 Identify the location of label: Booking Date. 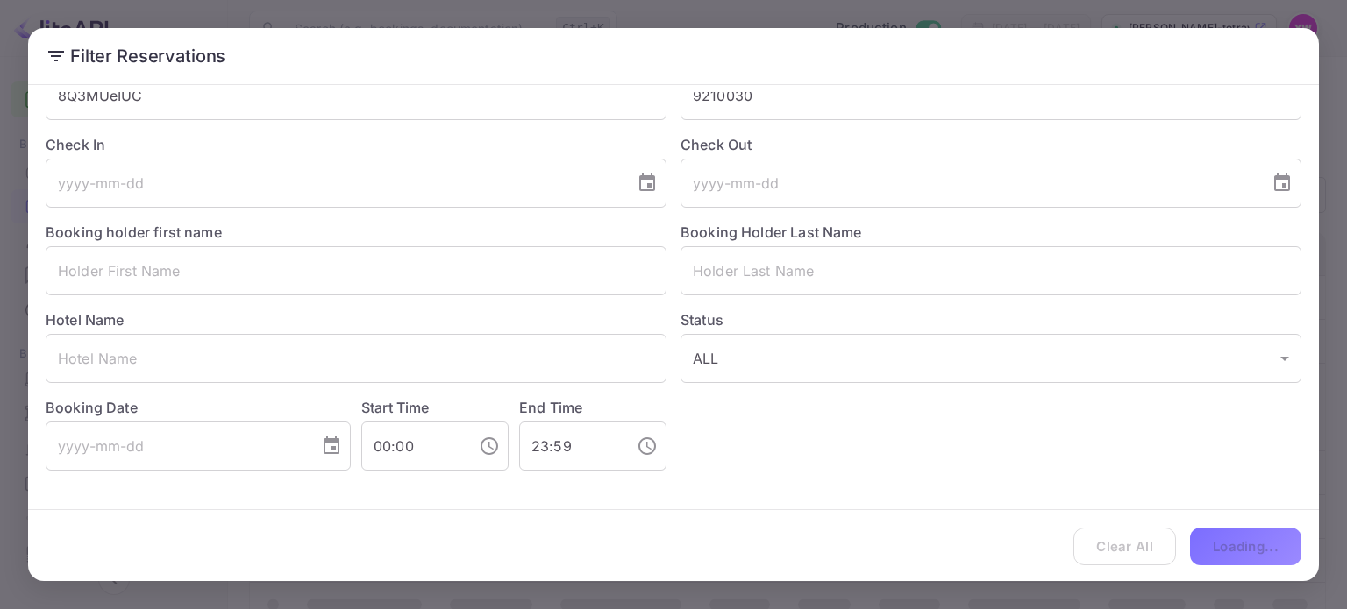
(198, 408).